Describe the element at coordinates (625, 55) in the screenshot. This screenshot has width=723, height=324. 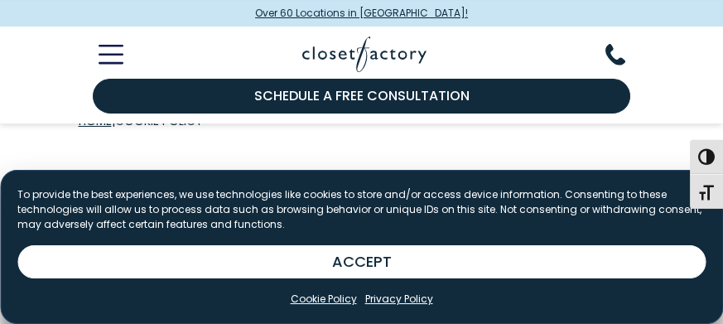
I see `button: Phone Number` at that location.